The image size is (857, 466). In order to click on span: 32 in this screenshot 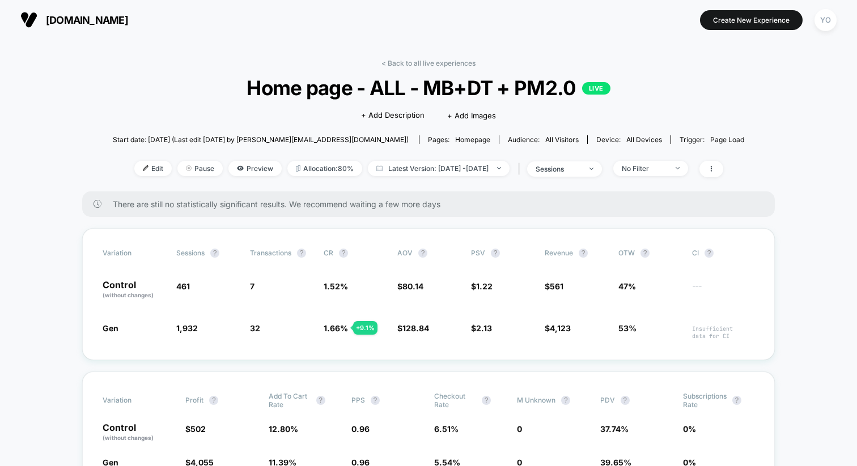, I will do `click(255, 328)`.